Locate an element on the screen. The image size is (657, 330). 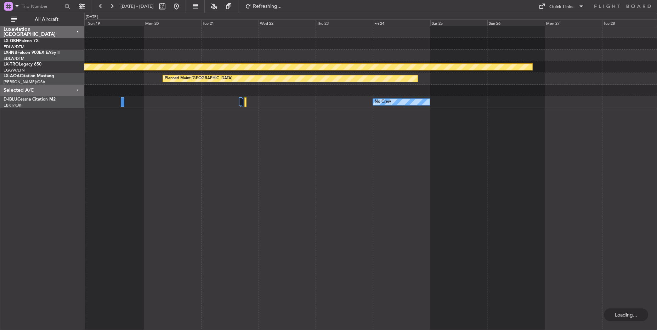
span: LX-INB is located at coordinates (10, 53).